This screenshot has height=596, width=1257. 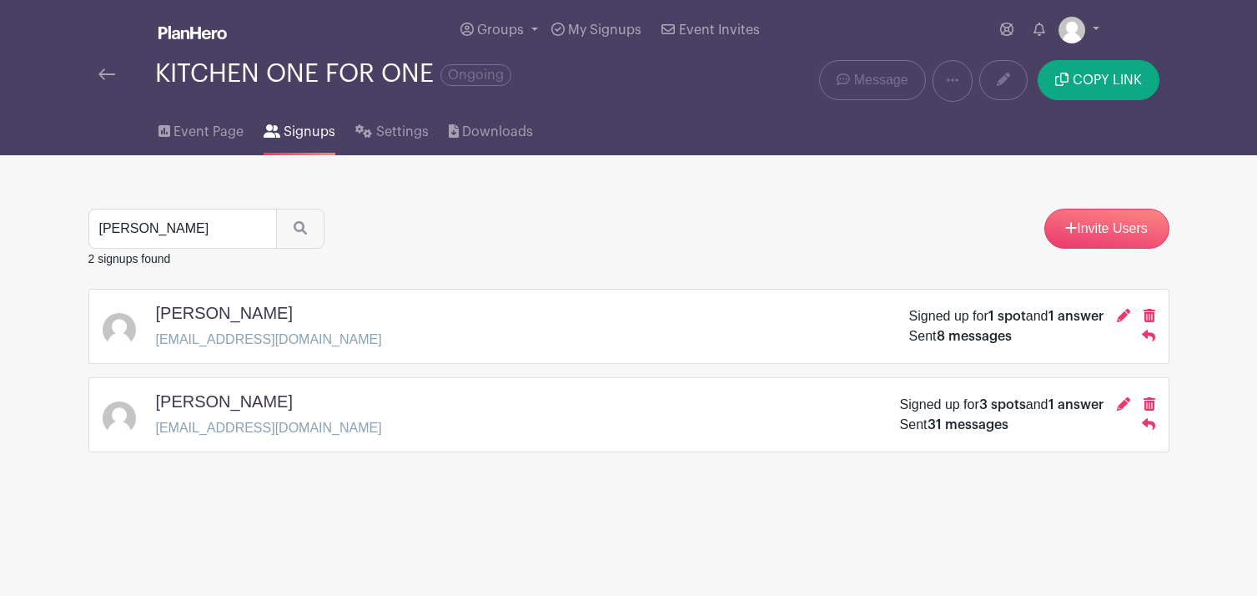 I want to click on a: Settings, so click(x=391, y=128).